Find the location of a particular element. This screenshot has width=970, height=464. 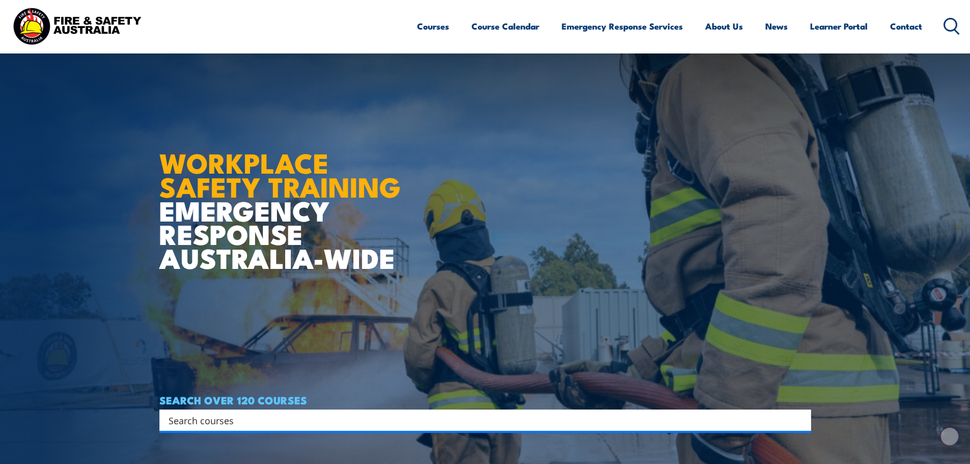

a: Contact is located at coordinates (906, 26).